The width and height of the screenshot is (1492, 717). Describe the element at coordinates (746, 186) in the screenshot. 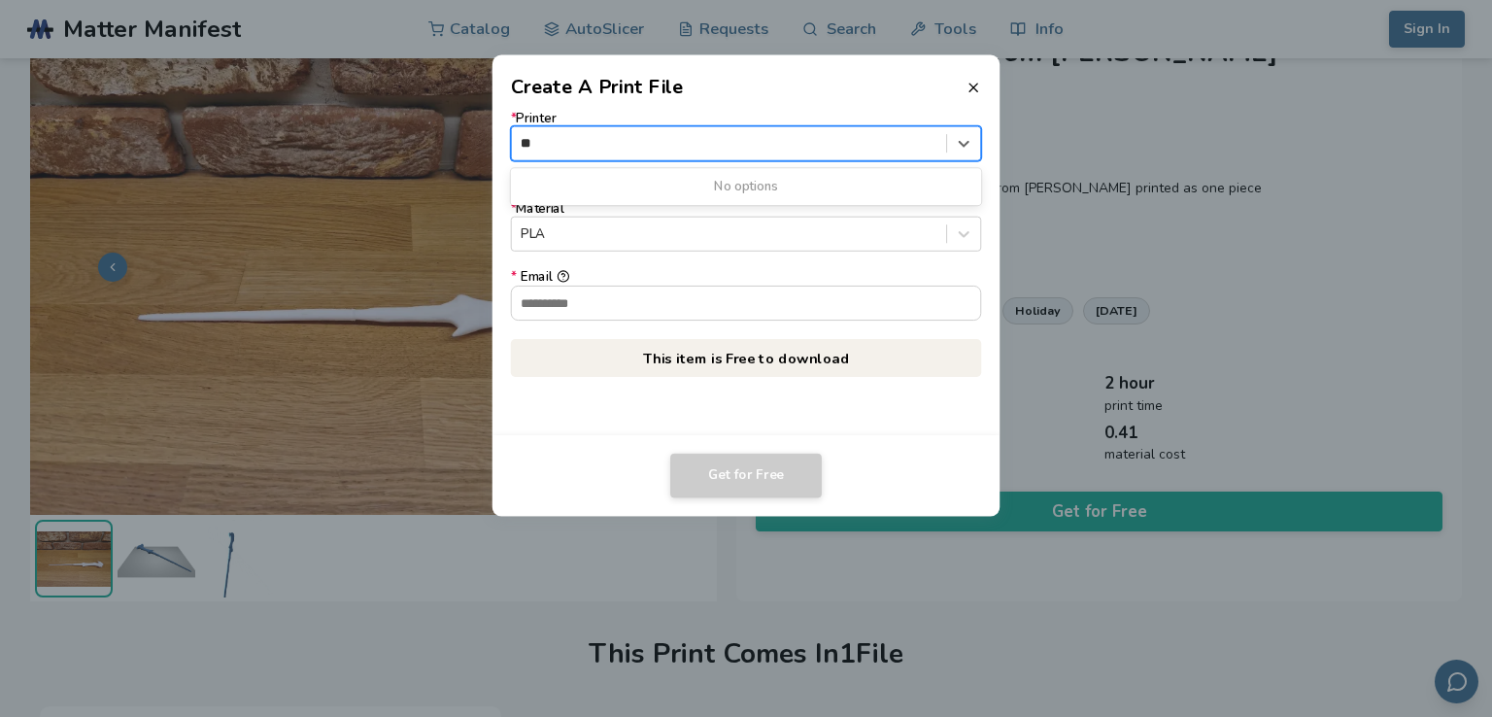

I see `div: No options` at that location.